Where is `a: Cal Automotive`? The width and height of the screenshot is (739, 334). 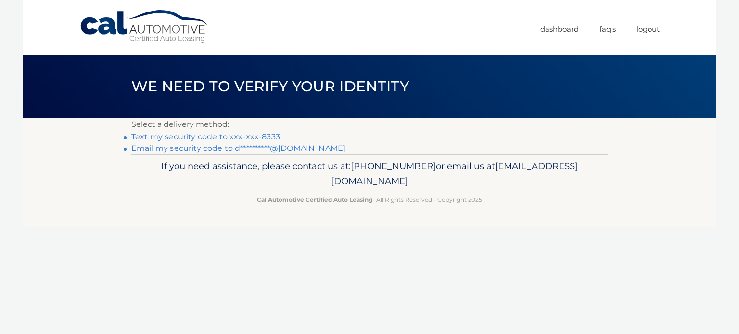 a: Cal Automotive is located at coordinates (144, 26).